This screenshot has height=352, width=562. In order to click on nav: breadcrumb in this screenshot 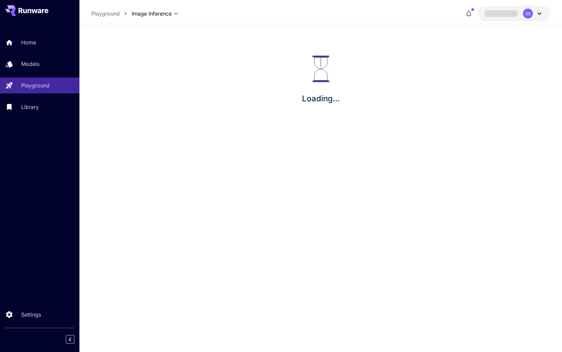, I will do `click(111, 14)`.